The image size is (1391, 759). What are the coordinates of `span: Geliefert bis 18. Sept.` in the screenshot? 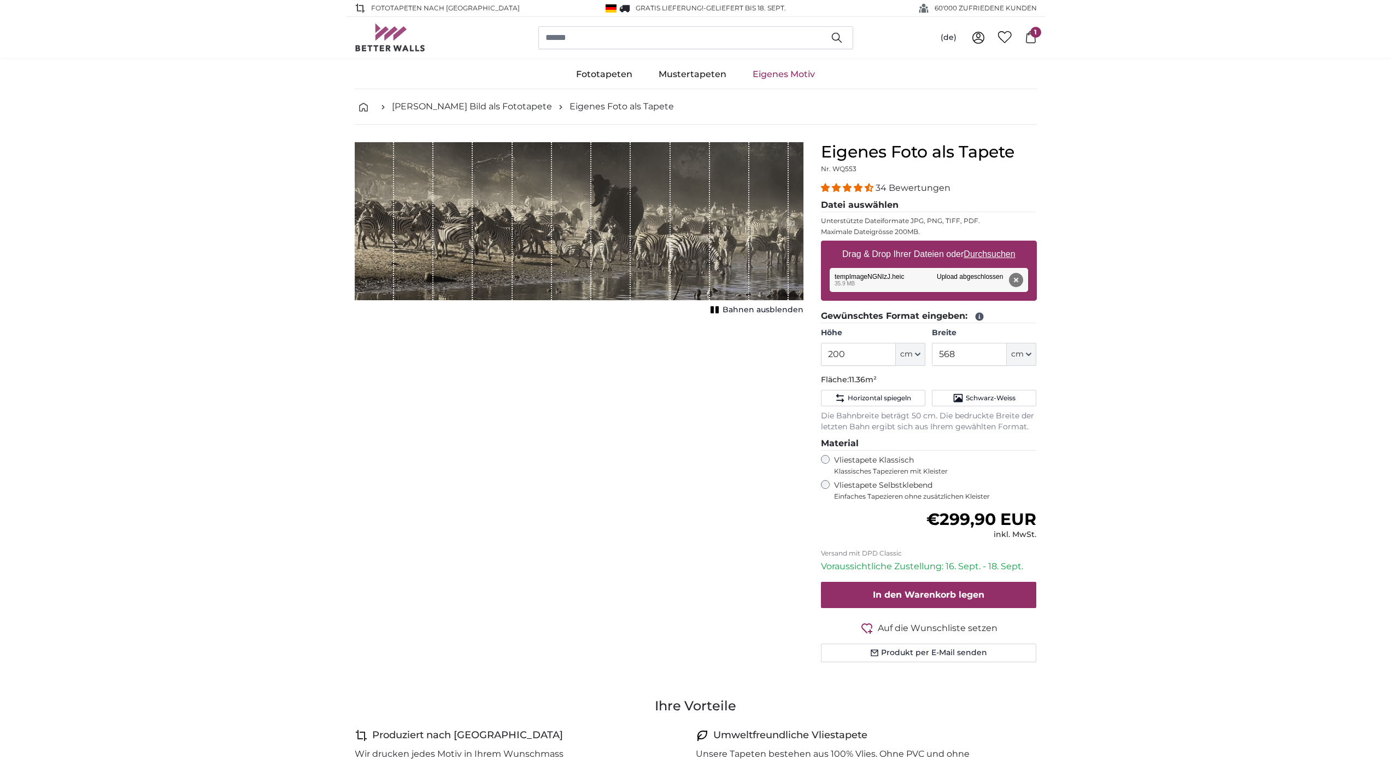 It's located at (746, 8).